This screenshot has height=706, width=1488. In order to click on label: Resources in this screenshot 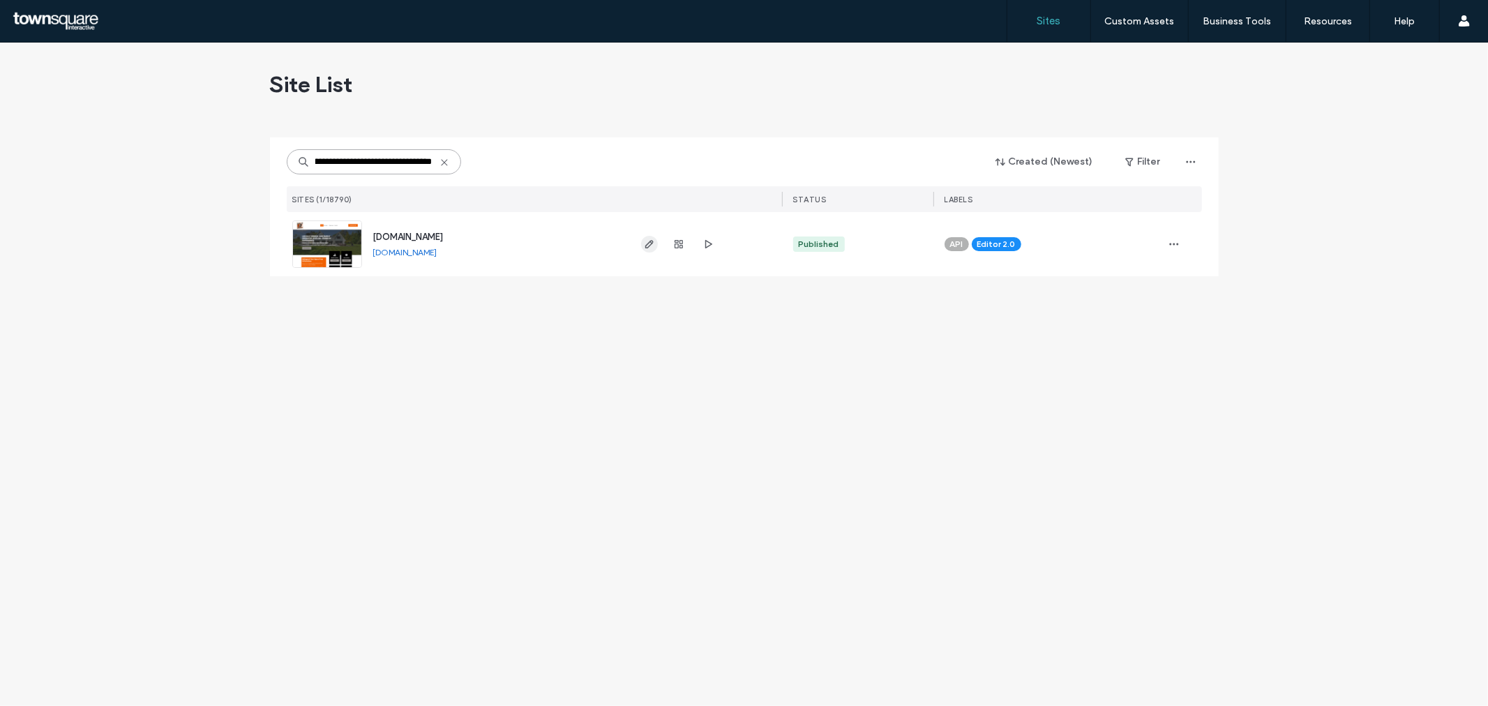, I will do `click(1328, 21)`.